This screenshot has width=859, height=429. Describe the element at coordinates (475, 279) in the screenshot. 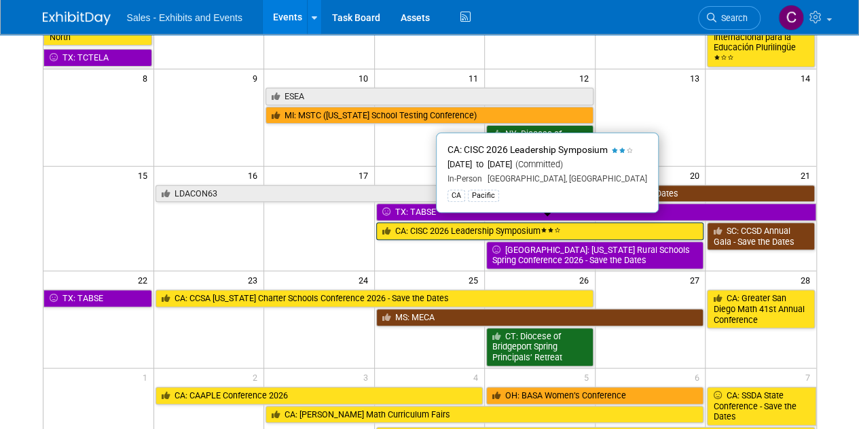

I see `span: 25` at that location.